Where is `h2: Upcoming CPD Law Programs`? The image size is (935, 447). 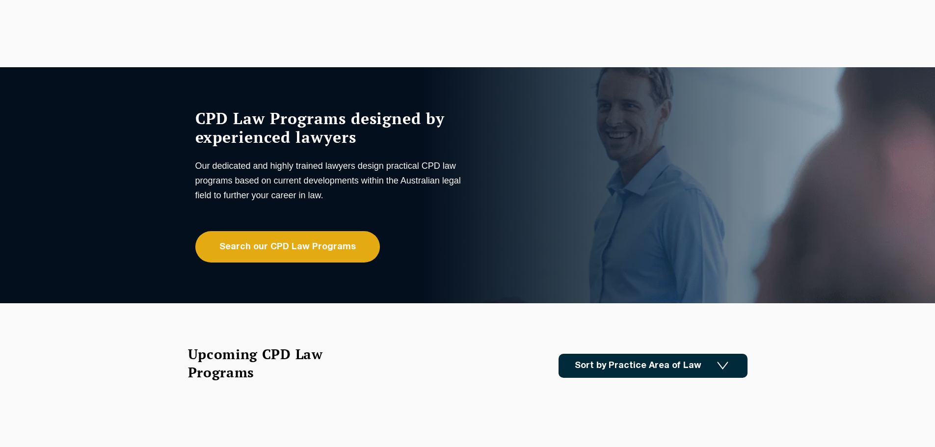 h2: Upcoming CPD Law Programs is located at coordinates (267, 363).